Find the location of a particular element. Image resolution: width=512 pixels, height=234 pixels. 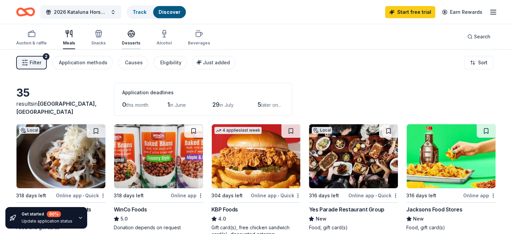

a: Track is located at coordinates (139, 12).